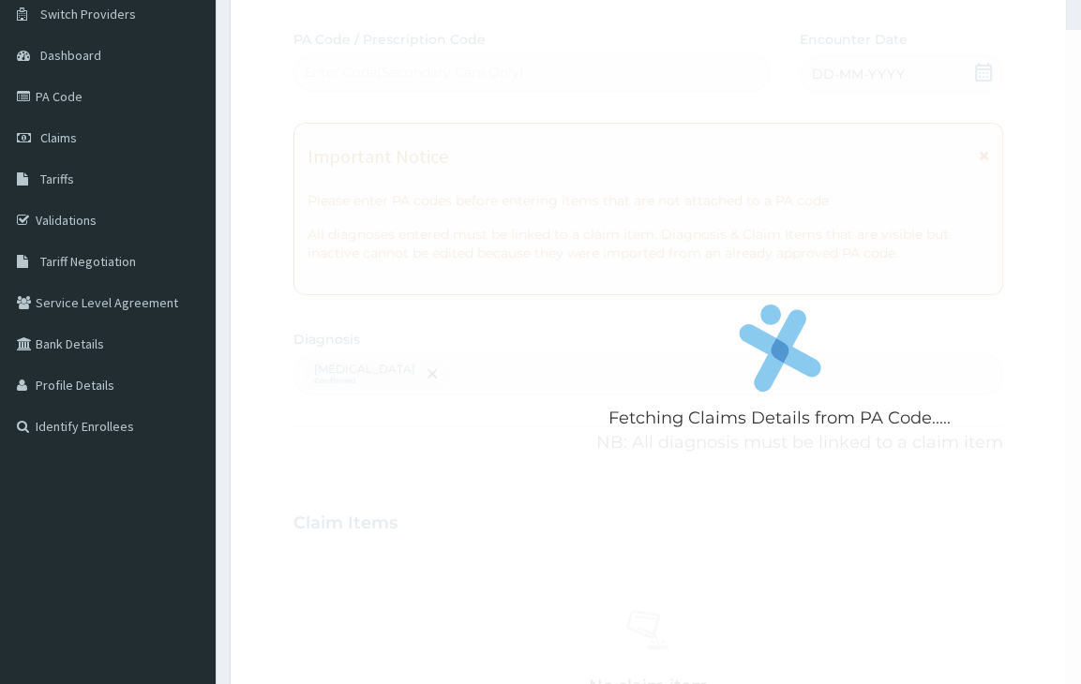 Image resolution: width=1081 pixels, height=684 pixels. I want to click on span: Tariff Negotiation, so click(88, 262).